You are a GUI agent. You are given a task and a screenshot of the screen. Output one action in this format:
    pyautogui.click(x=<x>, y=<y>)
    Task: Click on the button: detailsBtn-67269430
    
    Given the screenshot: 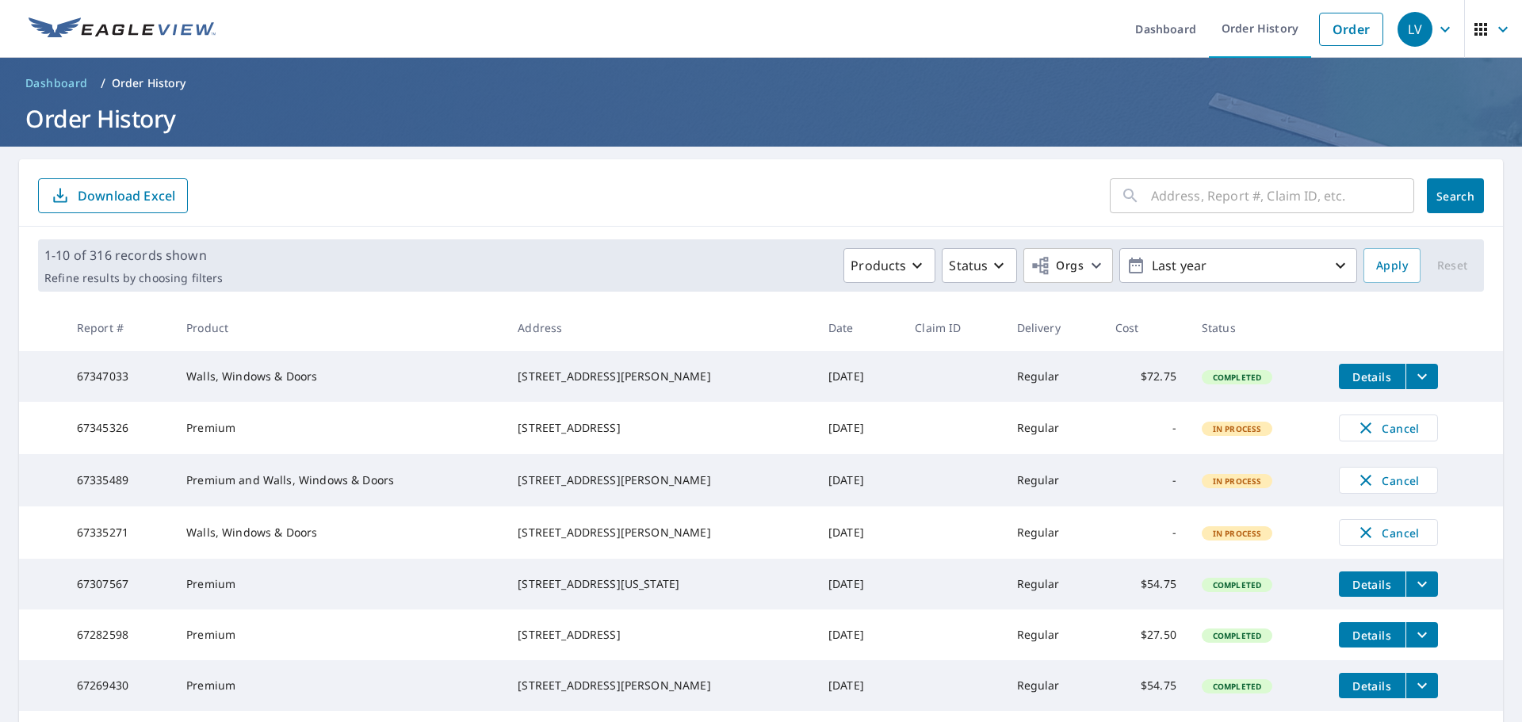 What is the action you would take?
    pyautogui.click(x=1372, y=686)
    